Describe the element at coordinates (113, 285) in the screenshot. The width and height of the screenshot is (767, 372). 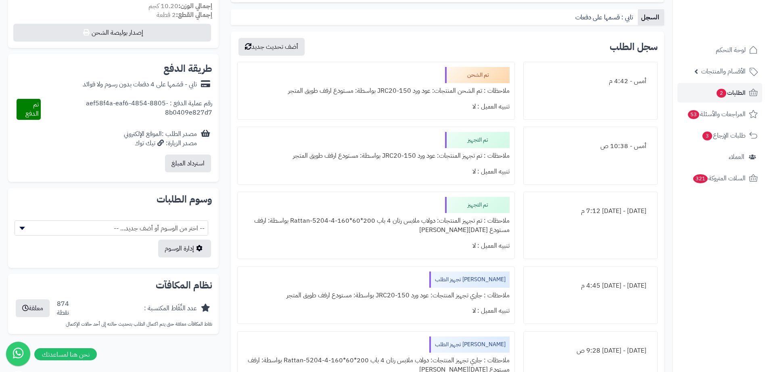
I see `h2: نظام المكافآت` at that location.